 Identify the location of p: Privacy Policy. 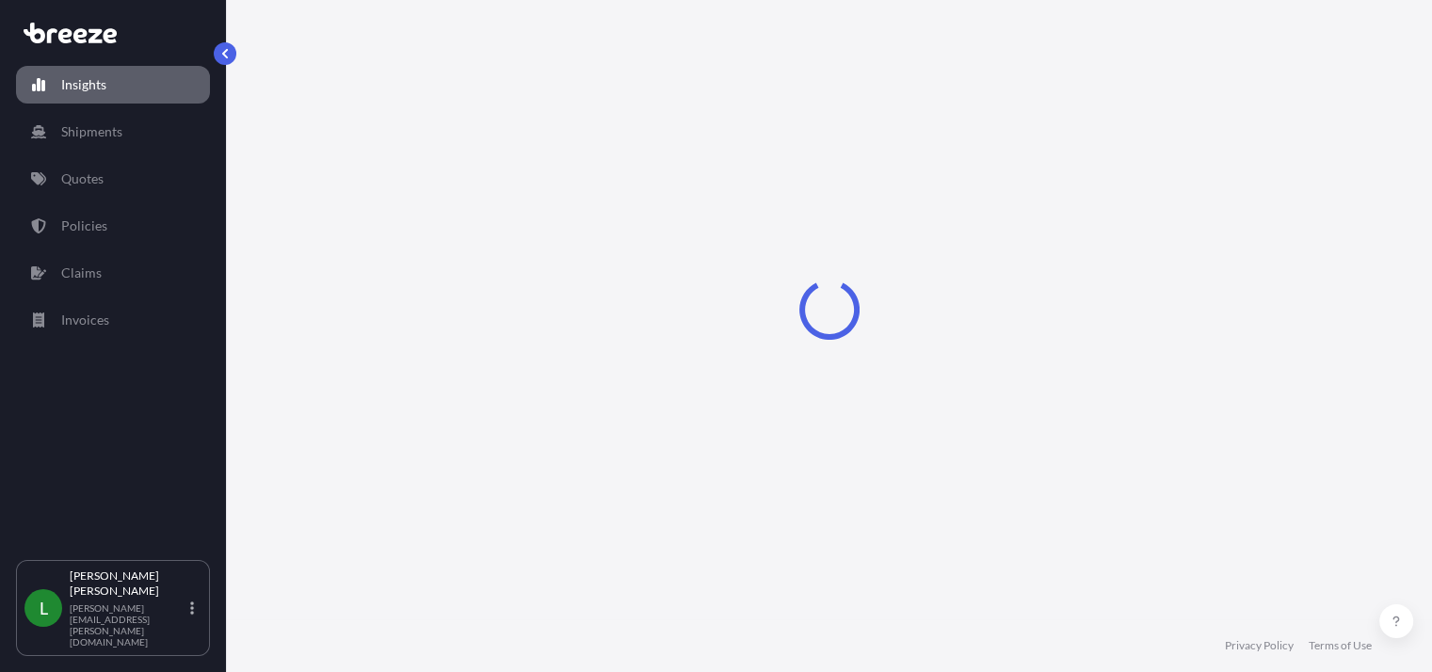
(1259, 646).